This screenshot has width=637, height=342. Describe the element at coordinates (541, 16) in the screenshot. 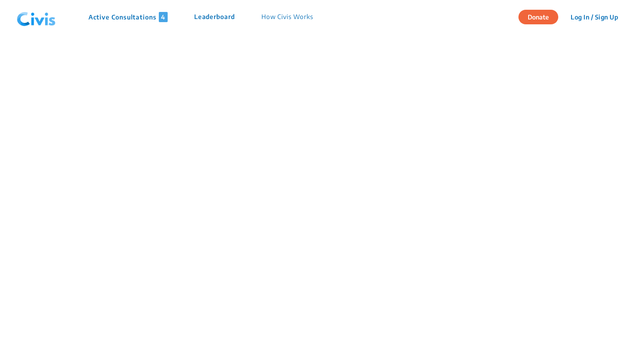

I see `a: Donate` at that location.